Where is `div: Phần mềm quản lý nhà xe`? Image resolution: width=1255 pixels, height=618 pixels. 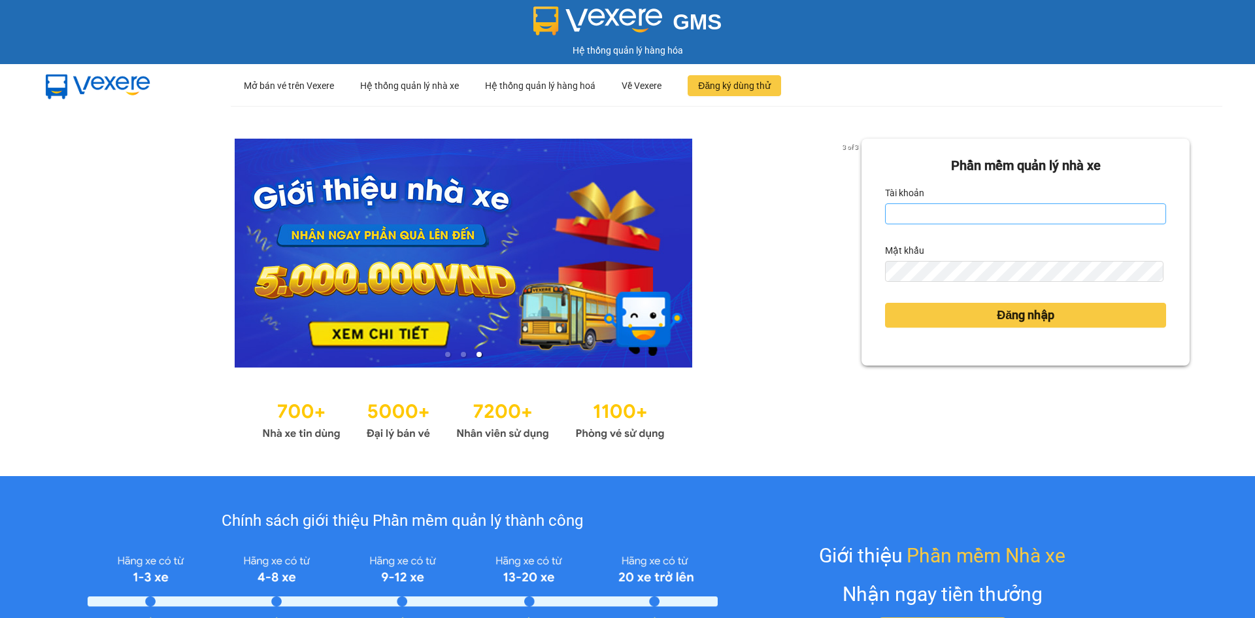
div: Phần mềm quản lý nhà xe is located at coordinates (1026, 165).